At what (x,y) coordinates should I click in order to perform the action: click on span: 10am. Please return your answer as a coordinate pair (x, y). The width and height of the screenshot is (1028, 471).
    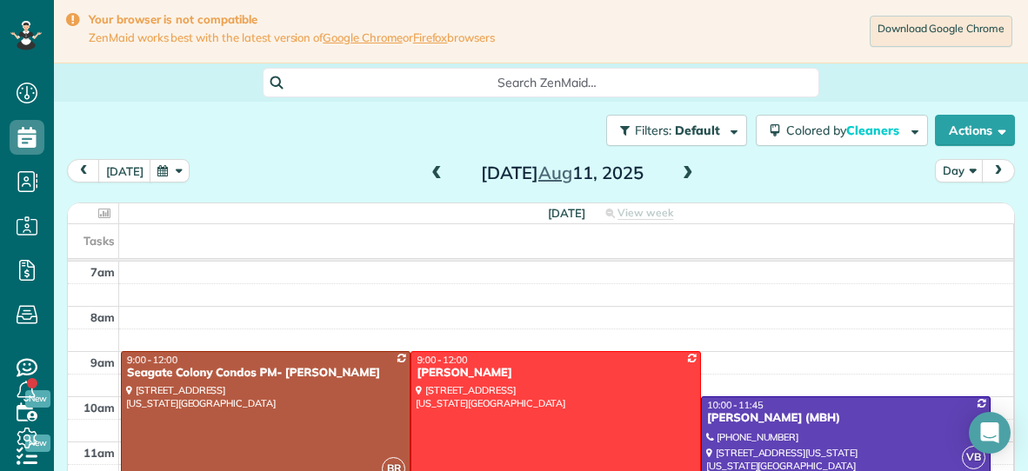
    Looking at the image, I should click on (99, 408).